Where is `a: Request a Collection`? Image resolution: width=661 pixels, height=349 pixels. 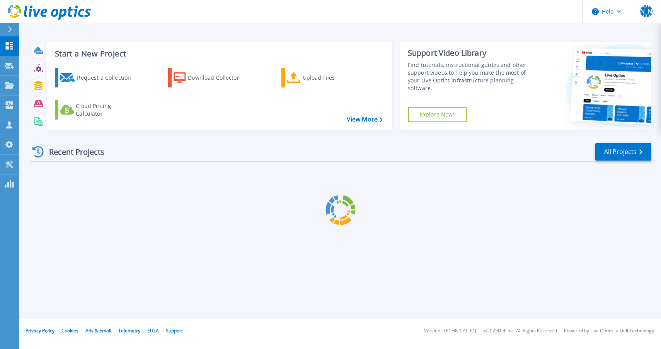 a: Request a Collection is located at coordinates (98, 78).